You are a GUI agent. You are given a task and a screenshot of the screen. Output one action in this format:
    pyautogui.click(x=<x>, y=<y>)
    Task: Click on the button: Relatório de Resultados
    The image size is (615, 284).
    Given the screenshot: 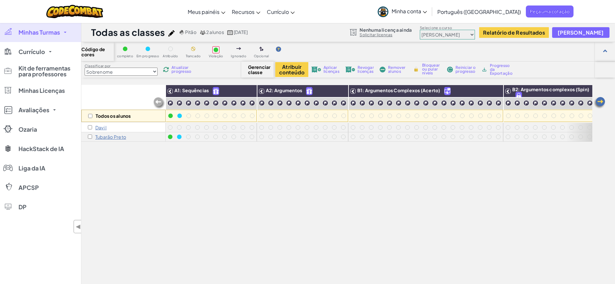 What is the action you would take?
    pyautogui.click(x=513, y=32)
    